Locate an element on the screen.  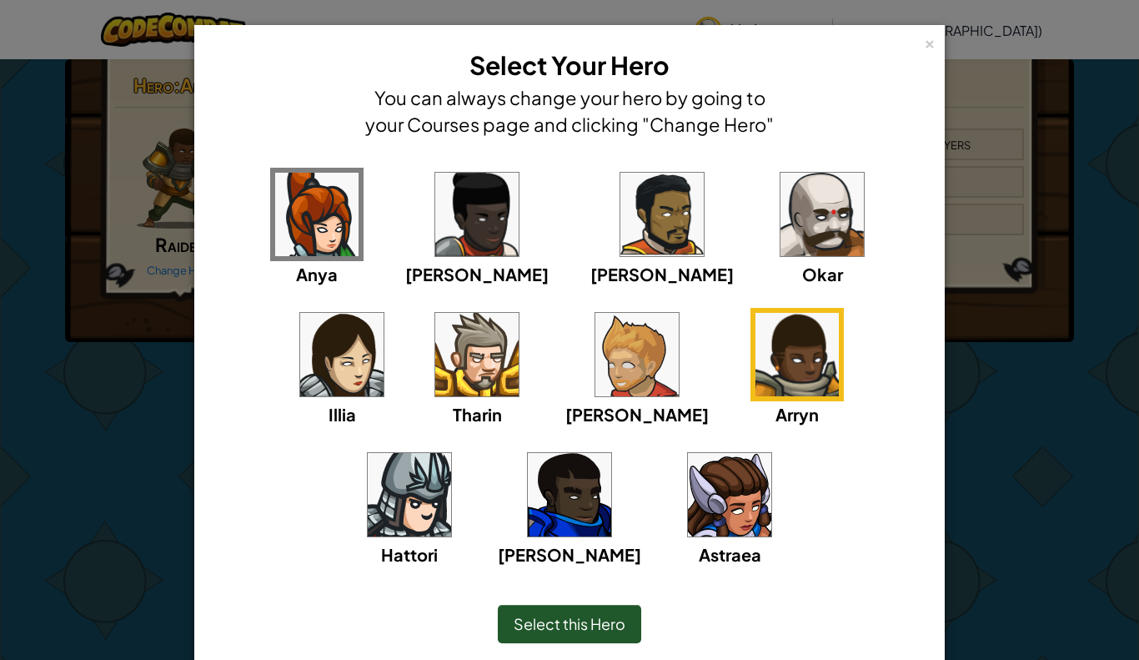
span: Hattori is located at coordinates (409, 554).